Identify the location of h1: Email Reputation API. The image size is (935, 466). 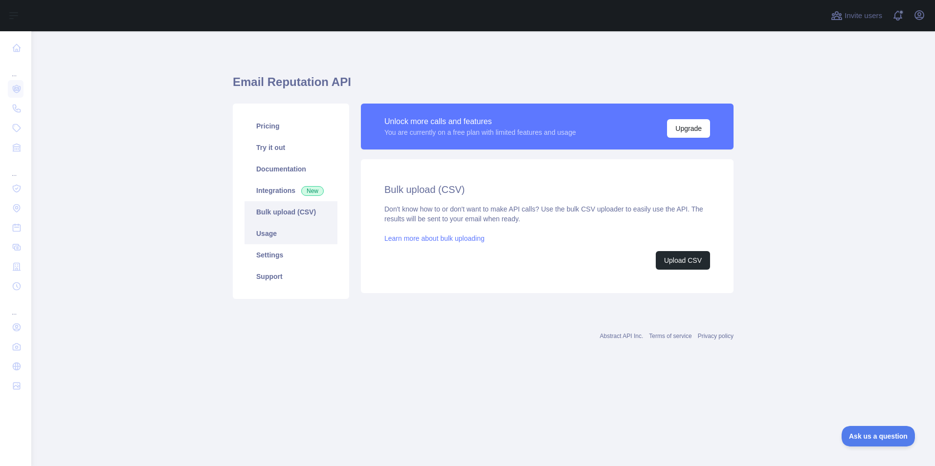
(483, 86).